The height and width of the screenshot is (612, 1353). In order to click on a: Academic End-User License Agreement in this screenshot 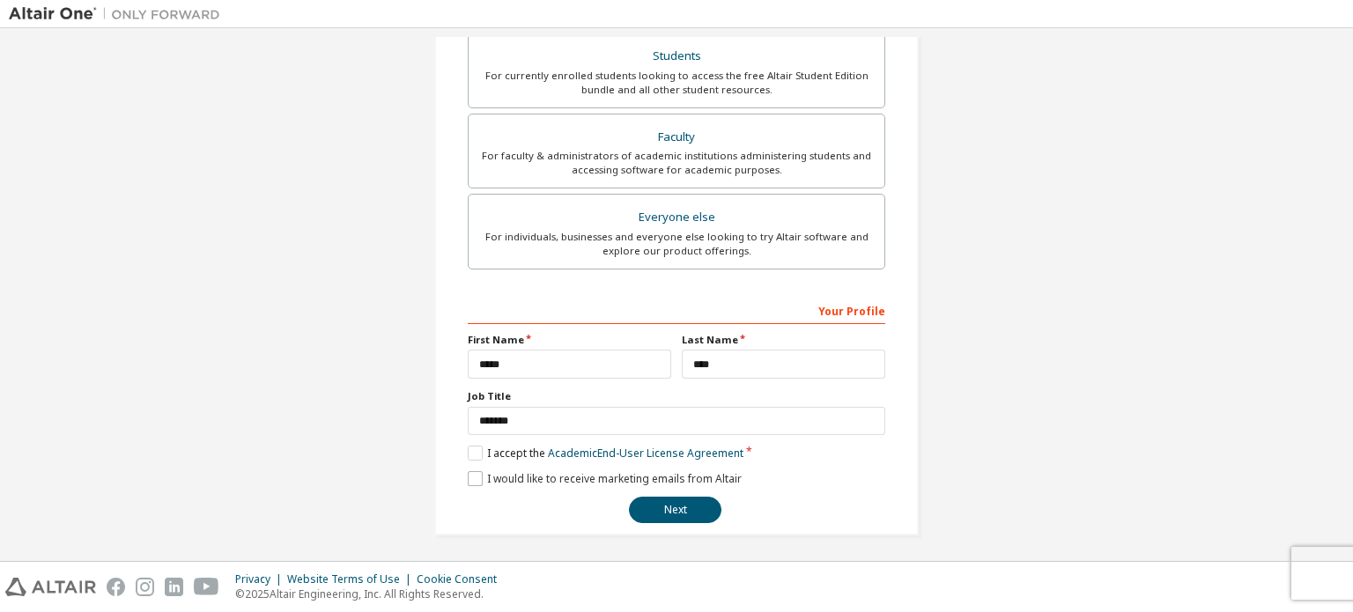, I will do `click(646, 453)`.